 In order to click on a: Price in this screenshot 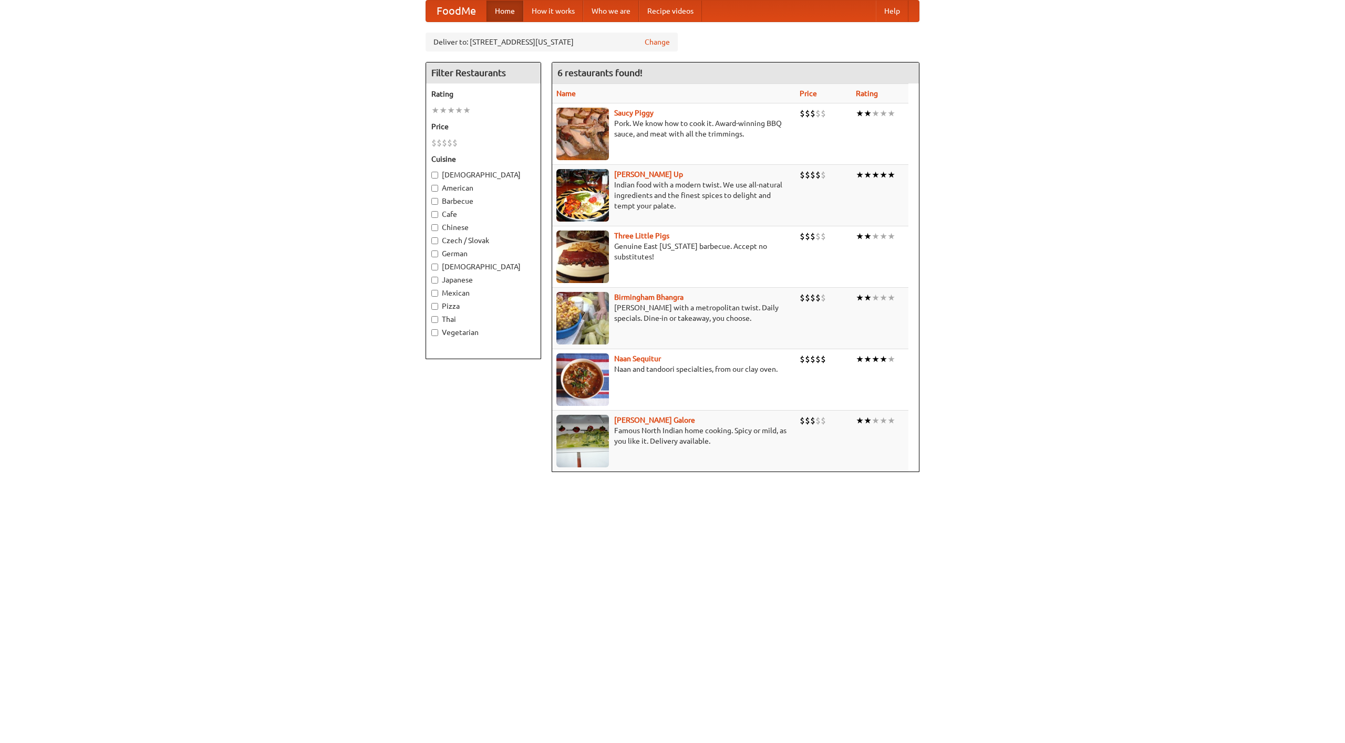, I will do `click(808, 94)`.